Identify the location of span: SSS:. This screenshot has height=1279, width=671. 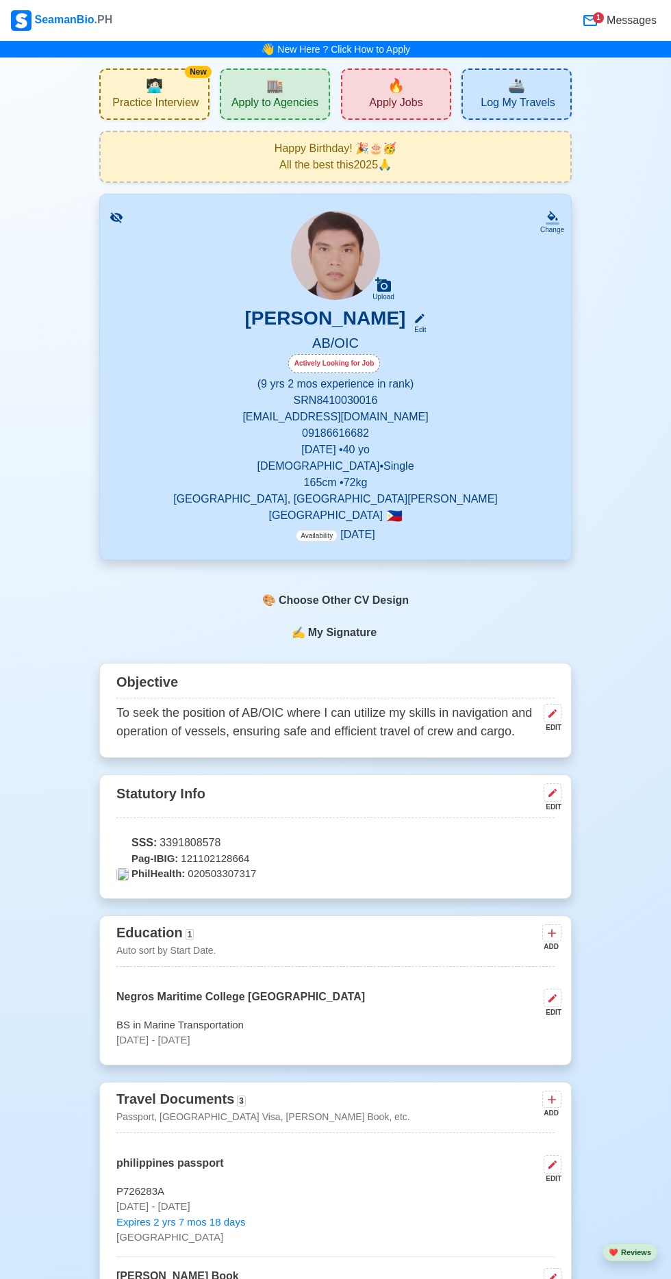
(144, 843).